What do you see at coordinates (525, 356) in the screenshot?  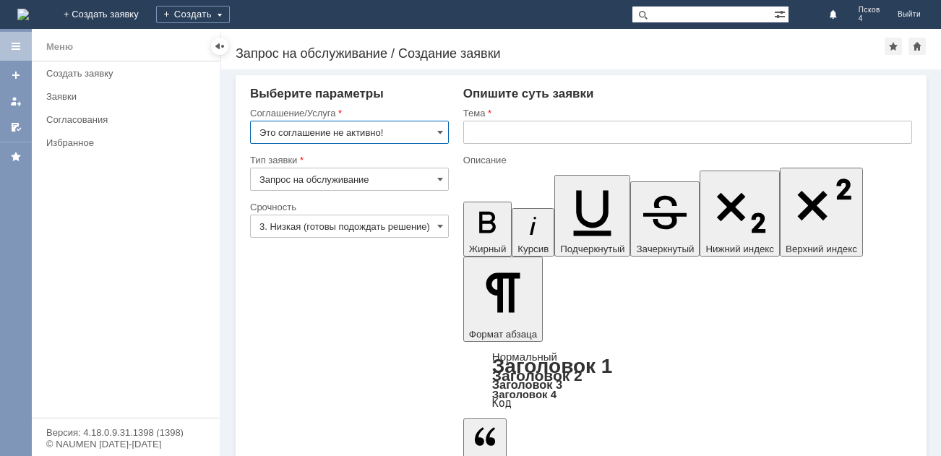 I see `a: Нормальный` at bounding box center [525, 356].